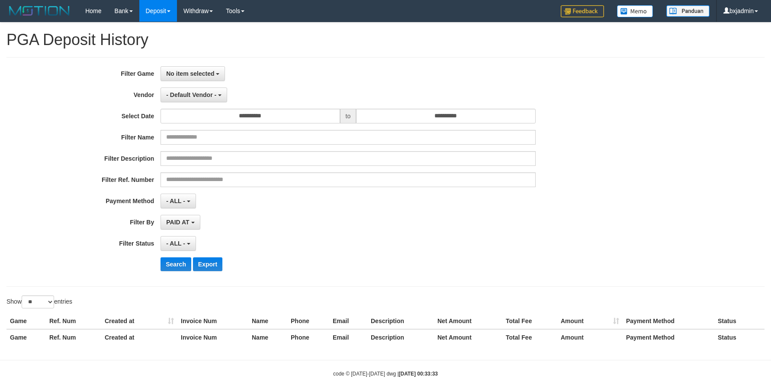 This screenshot has height=379, width=771. What do you see at coordinates (176, 264) in the screenshot?
I see `button: Search` at bounding box center [176, 264].